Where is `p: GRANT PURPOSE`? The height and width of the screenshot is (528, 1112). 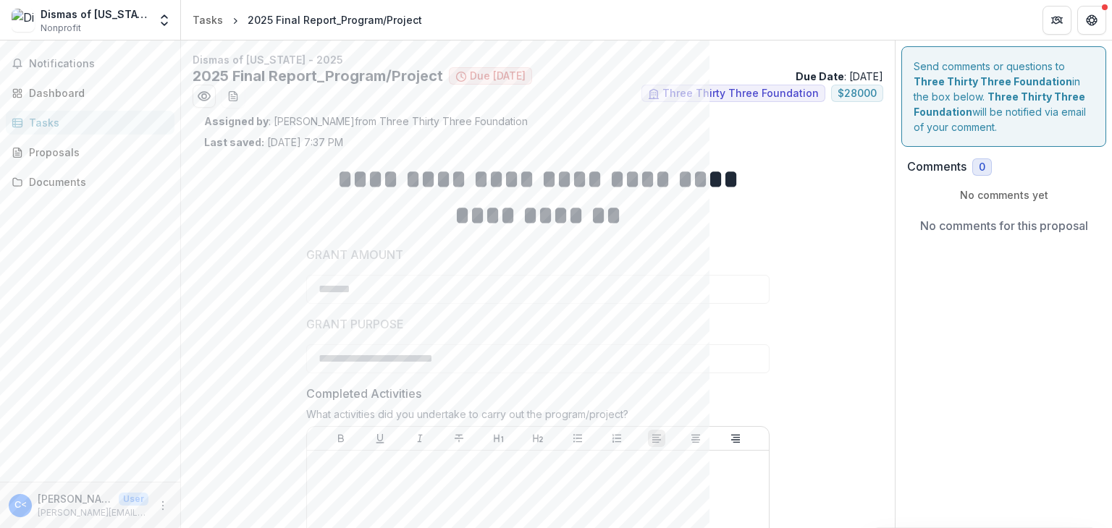
p: GRANT PURPOSE is located at coordinates (355, 324).